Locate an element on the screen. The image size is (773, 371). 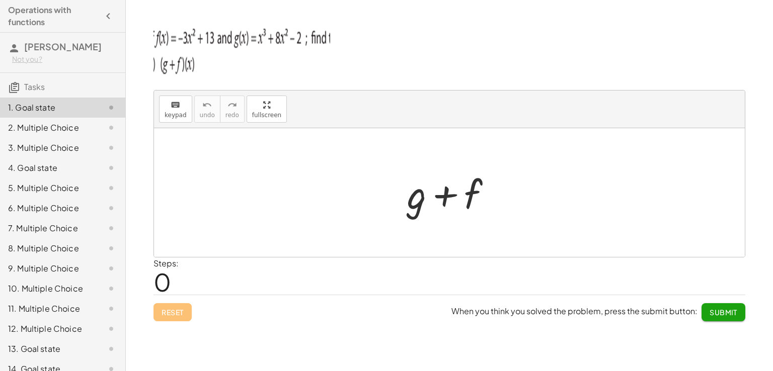
label: Steps: is located at coordinates (166, 263).